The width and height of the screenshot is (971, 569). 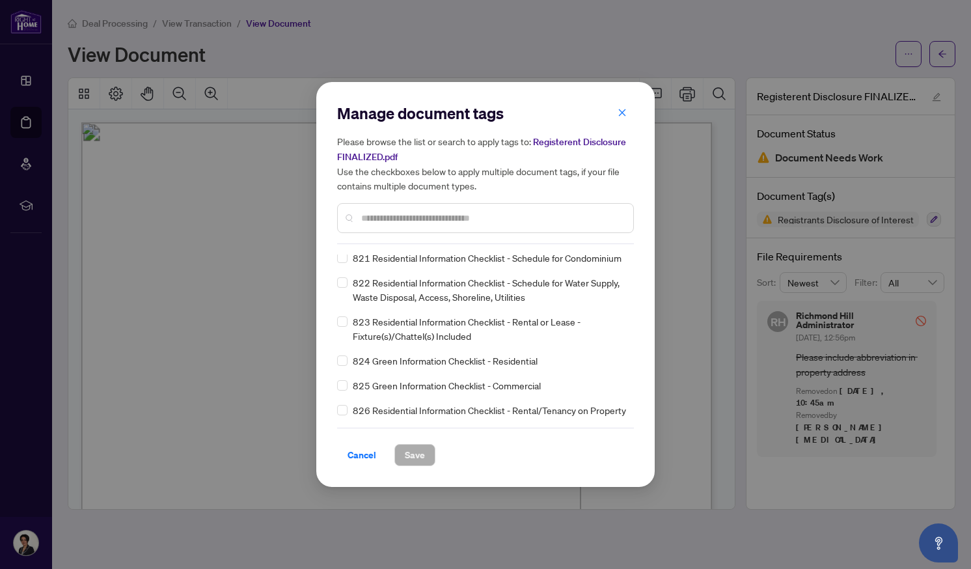 I want to click on span: 825 Green Information Checklist - Commercial, so click(x=447, y=385).